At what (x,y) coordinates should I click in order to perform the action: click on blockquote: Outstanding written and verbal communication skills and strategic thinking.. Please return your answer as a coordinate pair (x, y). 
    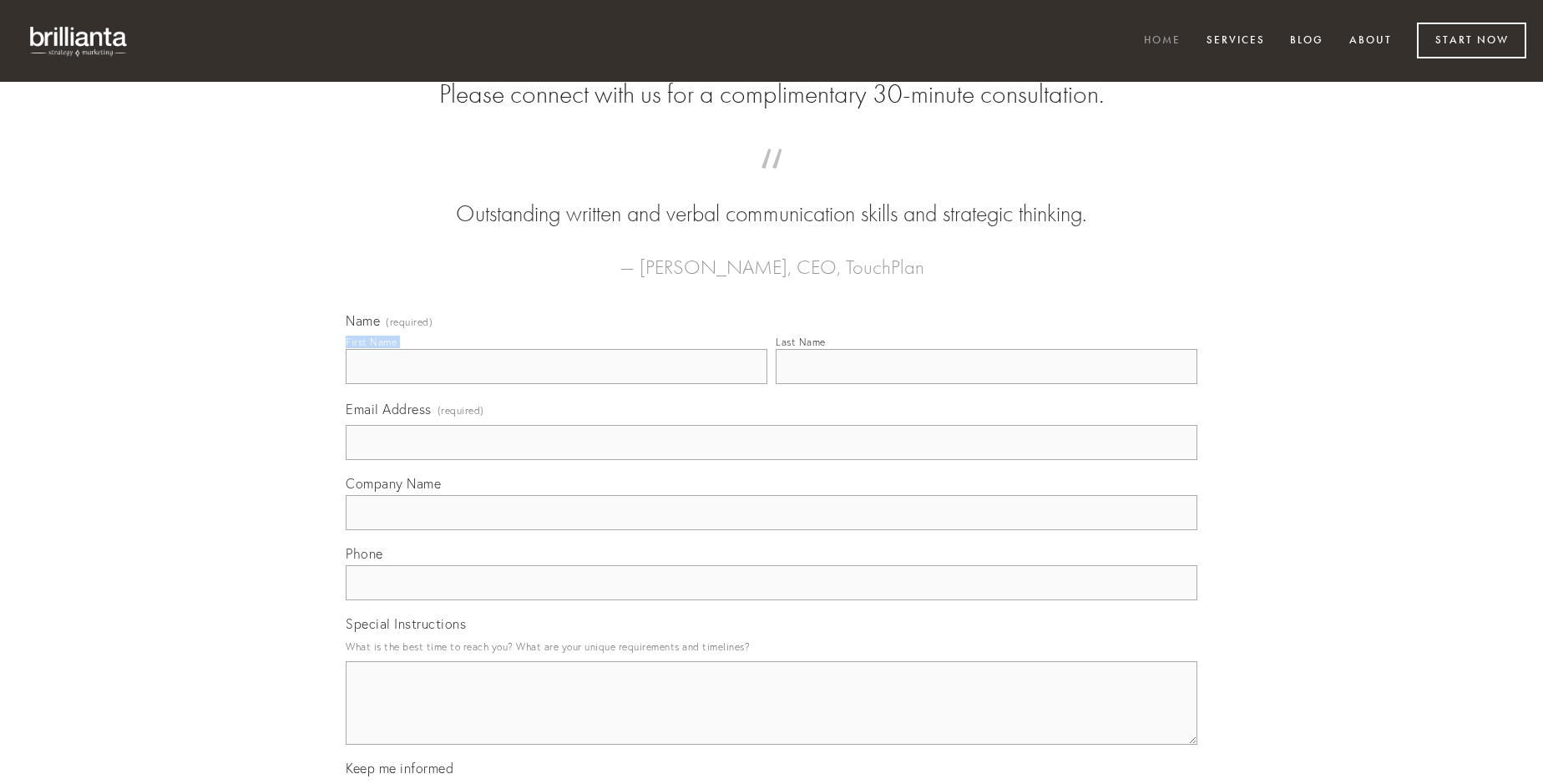
    Looking at the image, I should click on (772, 197).